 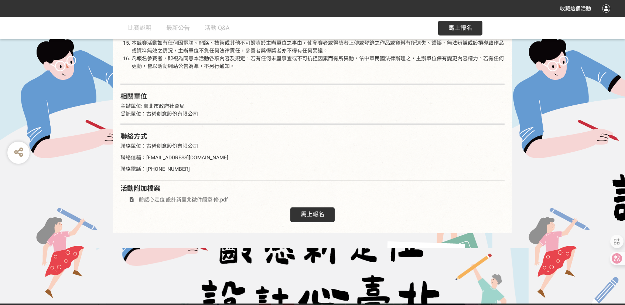 What do you see at coordinates (312, 146) in the screenshot?
I see `p: 聯絡單位：古稀創意股份有限公司` at bounding box center [312, 146].